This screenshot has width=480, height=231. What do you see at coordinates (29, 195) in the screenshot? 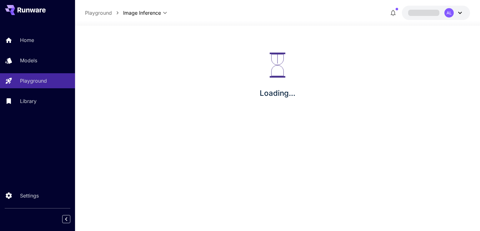
I see `p: Settings` at bounding box center [29, 195].